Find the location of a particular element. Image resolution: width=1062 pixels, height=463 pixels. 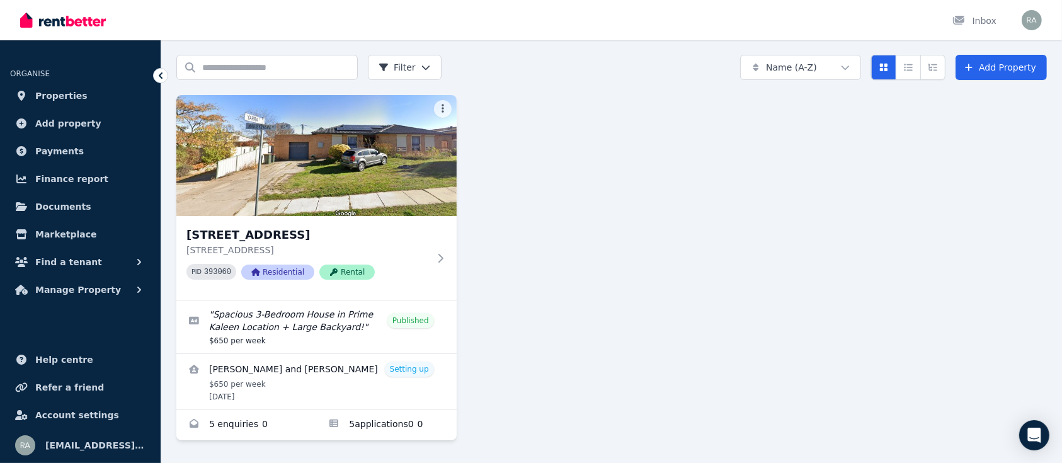

small: PID is located at coordinates (197, 271).